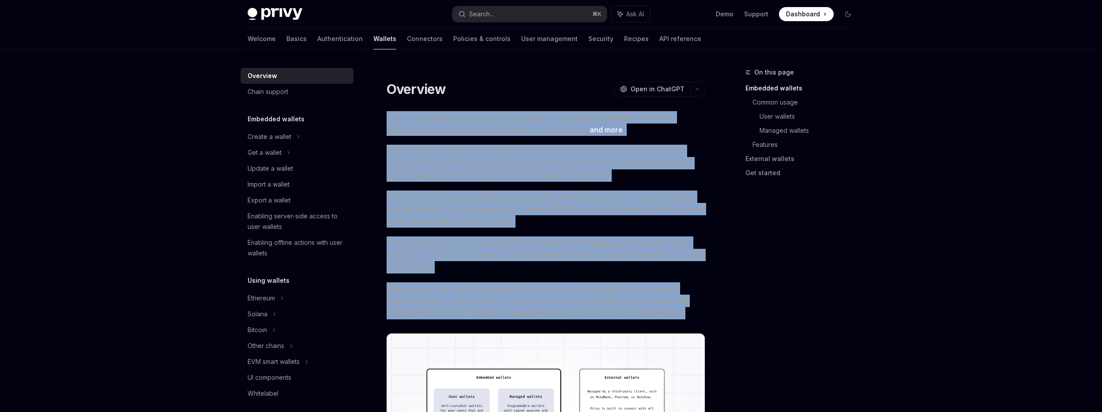 The image size is (1102, 412). Describe the element at coordinates (601, 39) in the screenshot. I see `a: Security` at that location.